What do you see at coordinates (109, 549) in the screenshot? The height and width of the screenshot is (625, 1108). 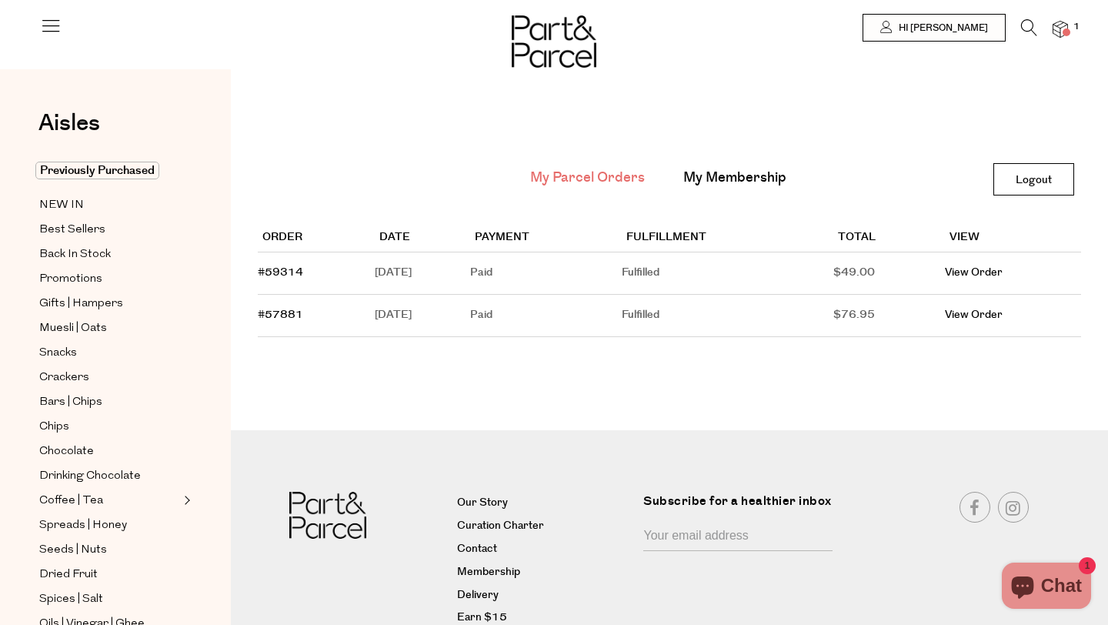 I see `a: Seeds | Nuts` at bounding box center [109, 549].